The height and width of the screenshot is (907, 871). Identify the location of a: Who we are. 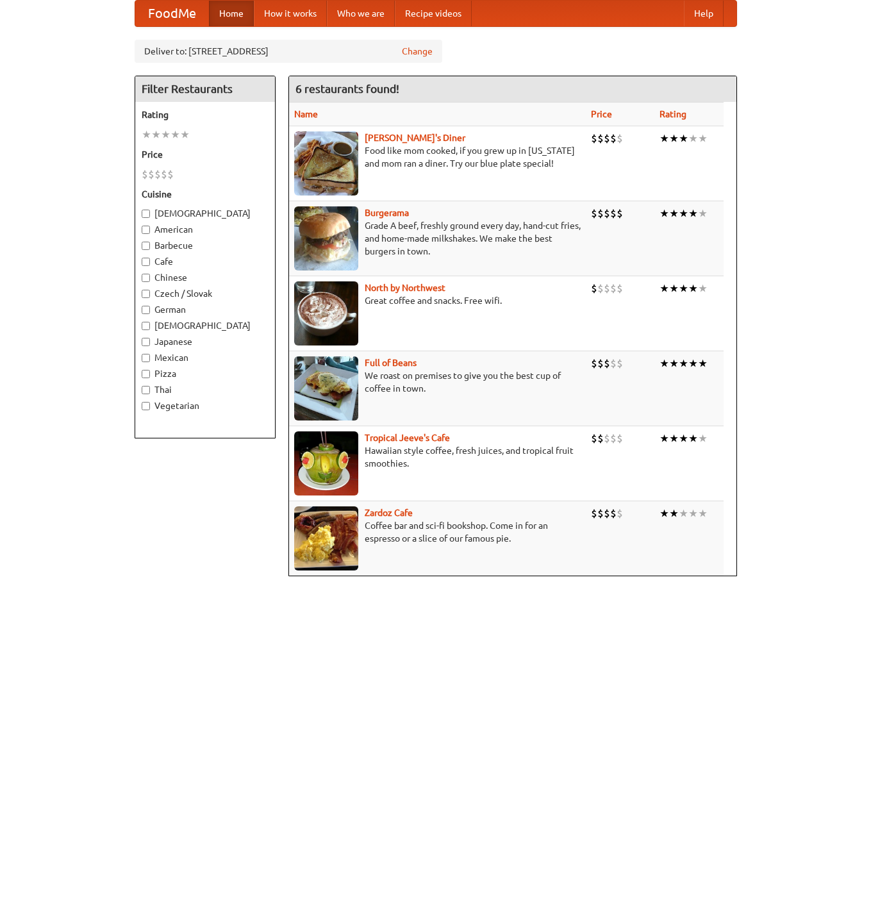
(361, 13).